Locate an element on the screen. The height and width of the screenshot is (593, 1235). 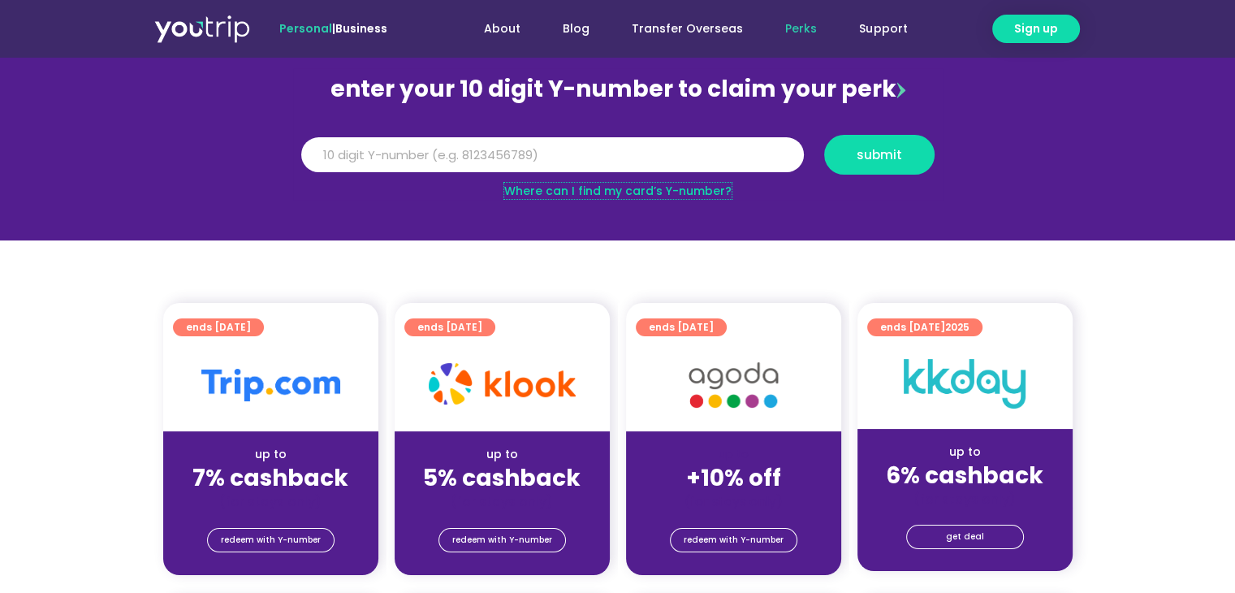
span: 2025 is located at coordinates (958, 327).